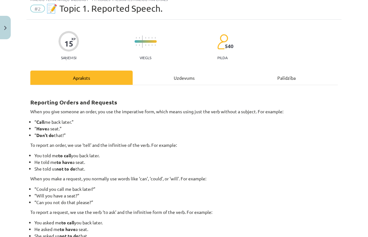 The width and height of the screenshot is (368, 237). What do you see at coordinates (38, 9) in the screenshot?
I see `span: #2` at bounding box center [38, 9].